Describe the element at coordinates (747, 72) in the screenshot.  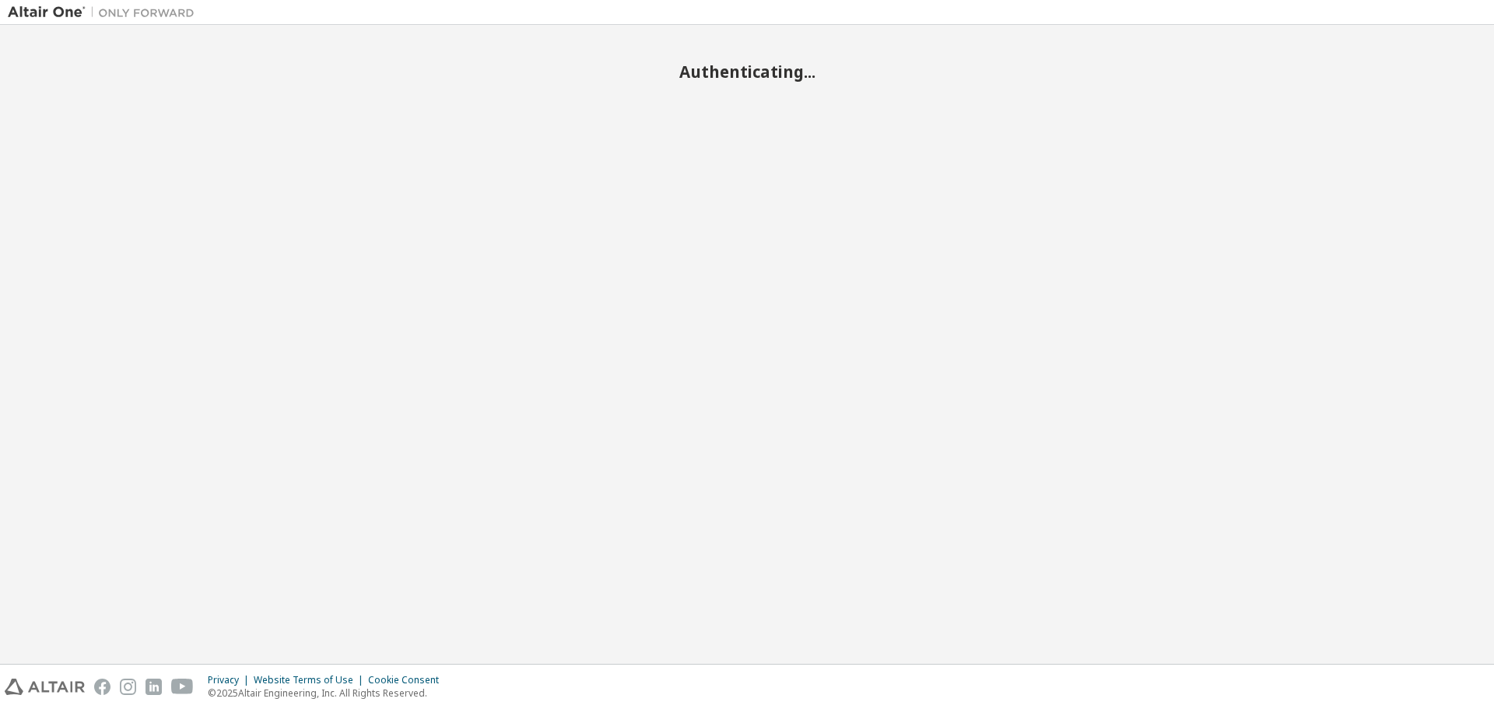
I see `h2: Authenticating...` at that location.